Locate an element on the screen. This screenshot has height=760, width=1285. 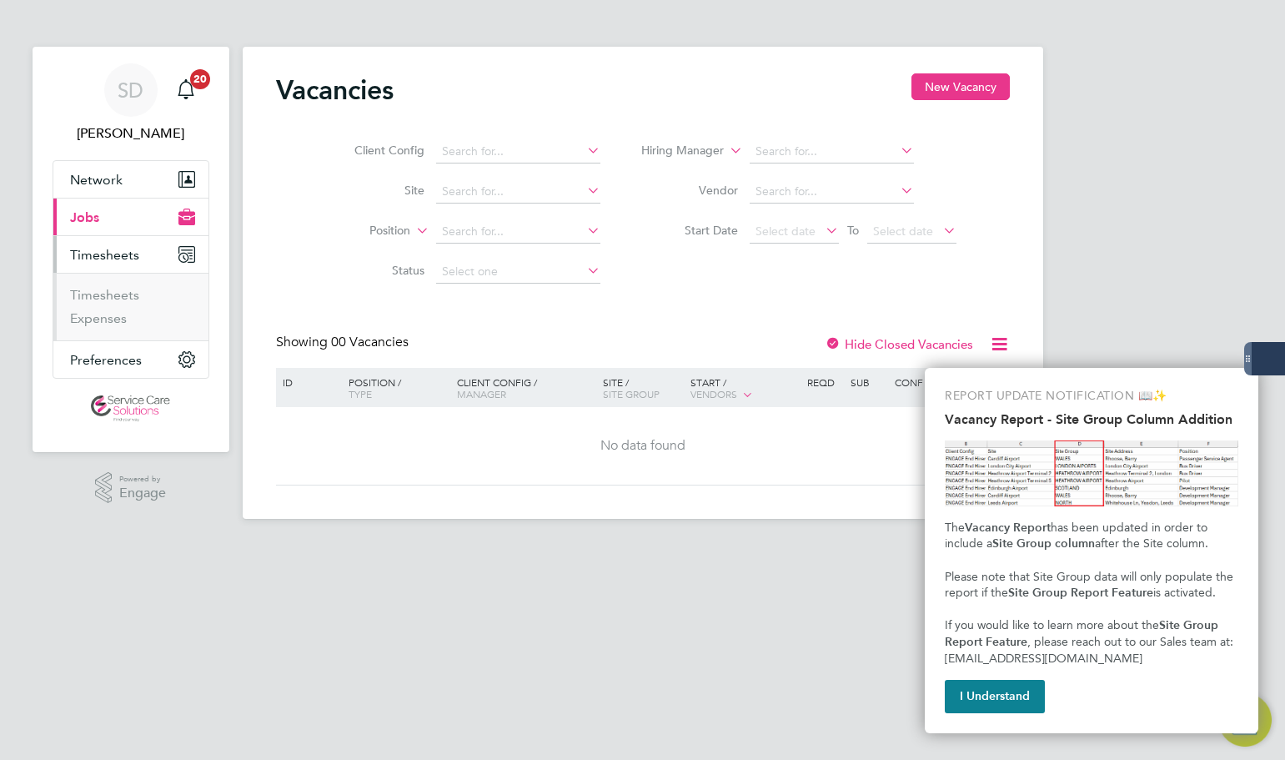
div: Start / is located at coordinates (745, 389).